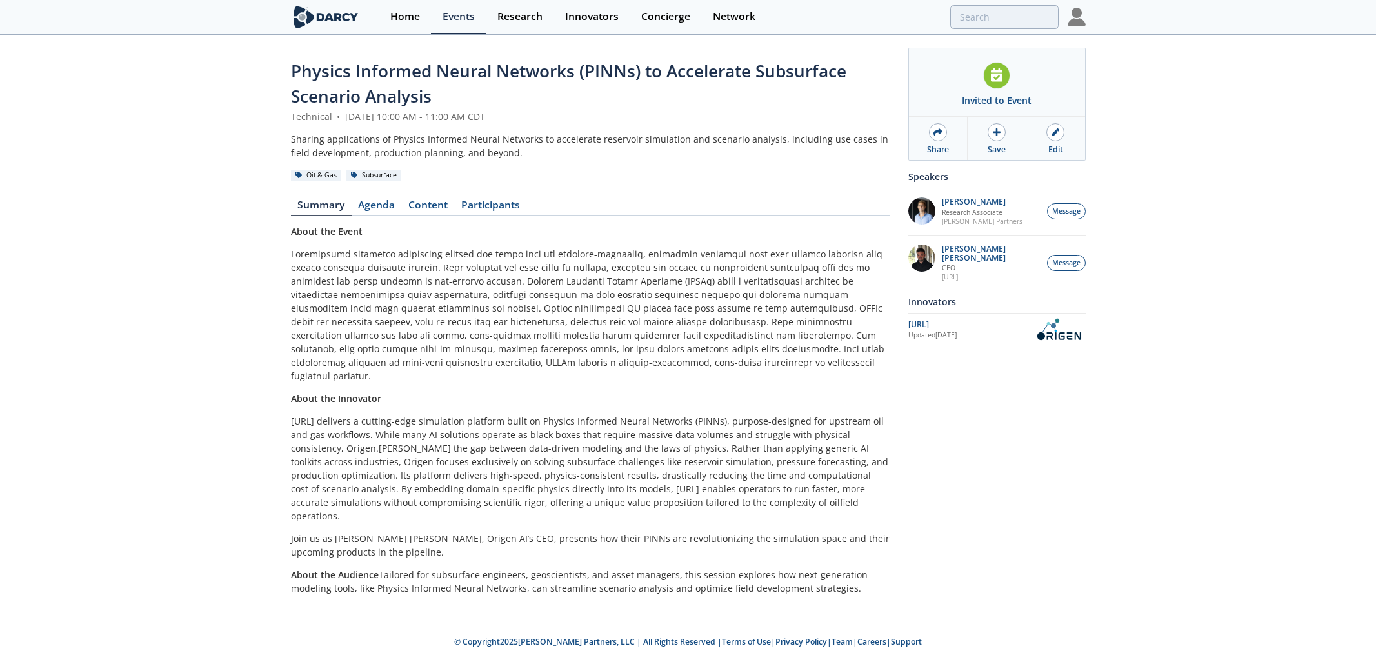 The height and width of the screenshot is (653, 1376). I want to click on a: Content, so click(428, 208).